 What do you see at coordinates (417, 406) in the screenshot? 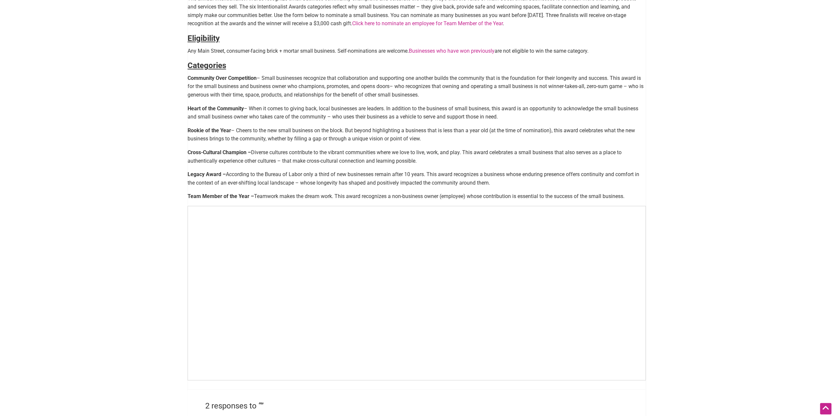
I see `h2: 2 responses to “”` at bounding box center [417, 406].